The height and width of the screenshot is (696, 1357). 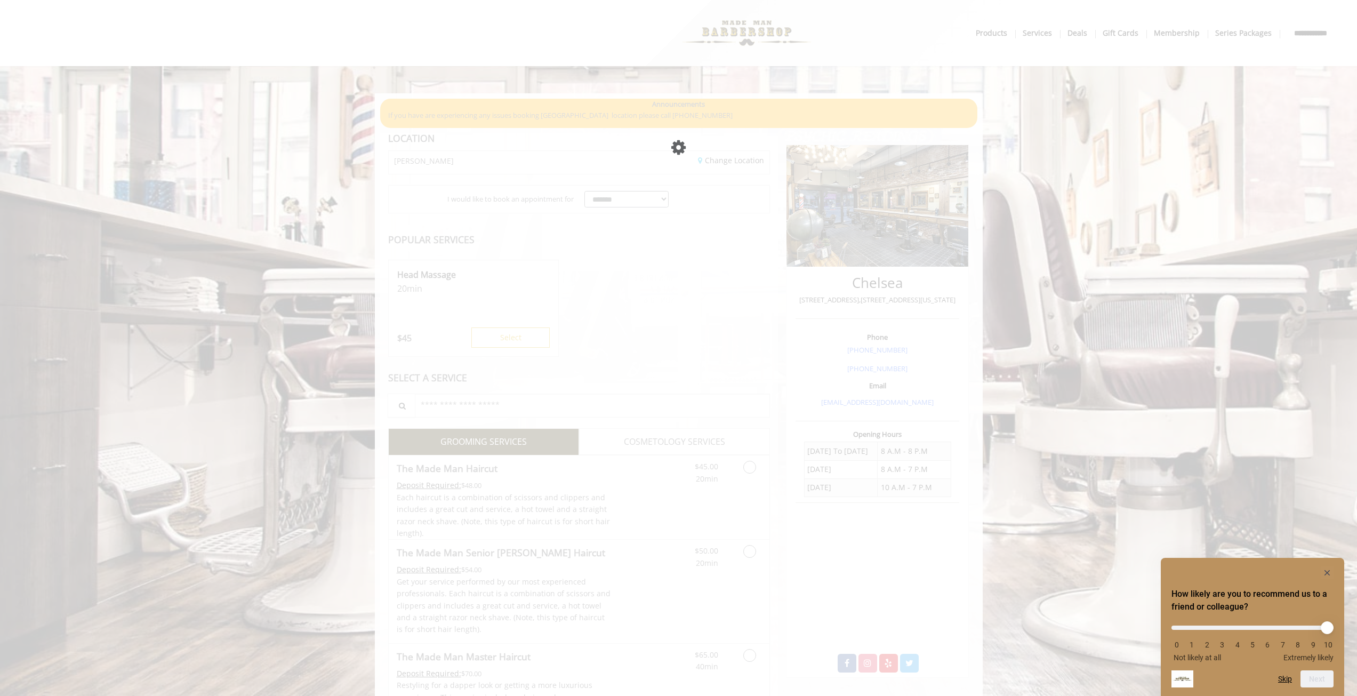 What do you see at coordinates (1285, 679) in the screenshot?
I see `button: Skip` at bounding box center [1285, 679].